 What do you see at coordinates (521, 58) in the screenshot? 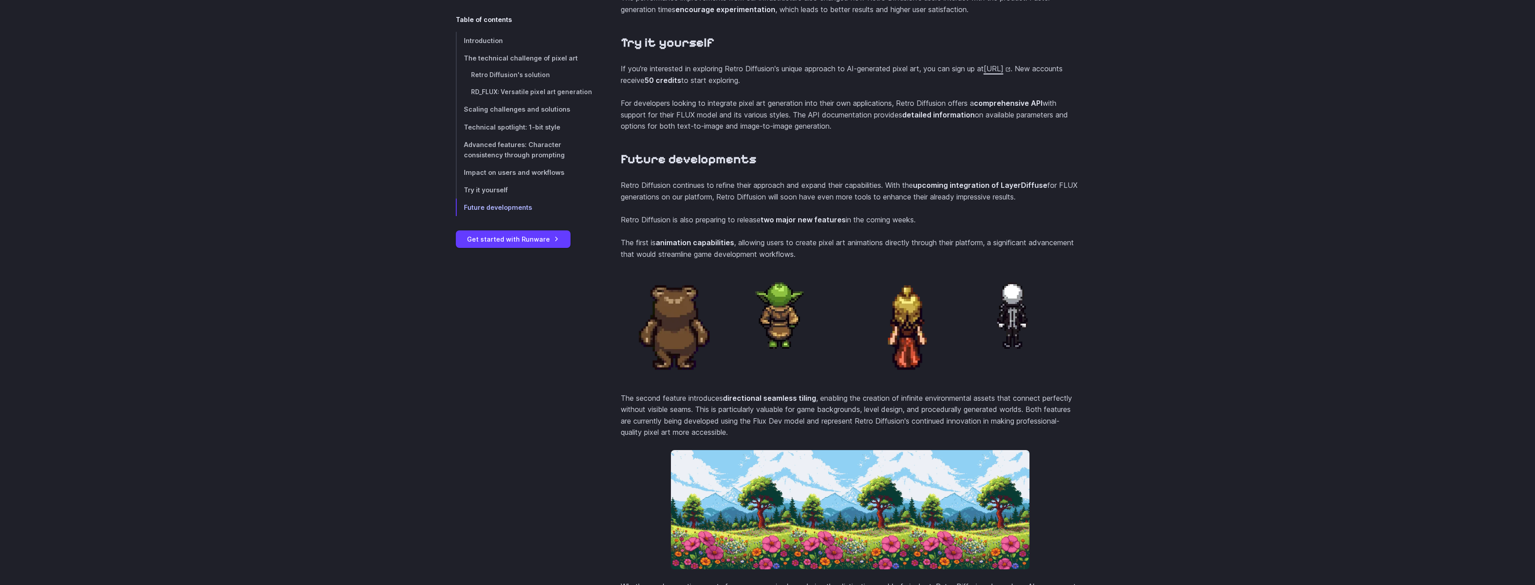
I see `span: The technical challenge of pixel art` at bounding box center [521, 58].